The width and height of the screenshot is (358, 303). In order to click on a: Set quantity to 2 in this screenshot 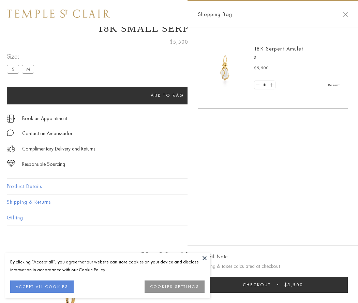, I will do `click(272, 85)`.